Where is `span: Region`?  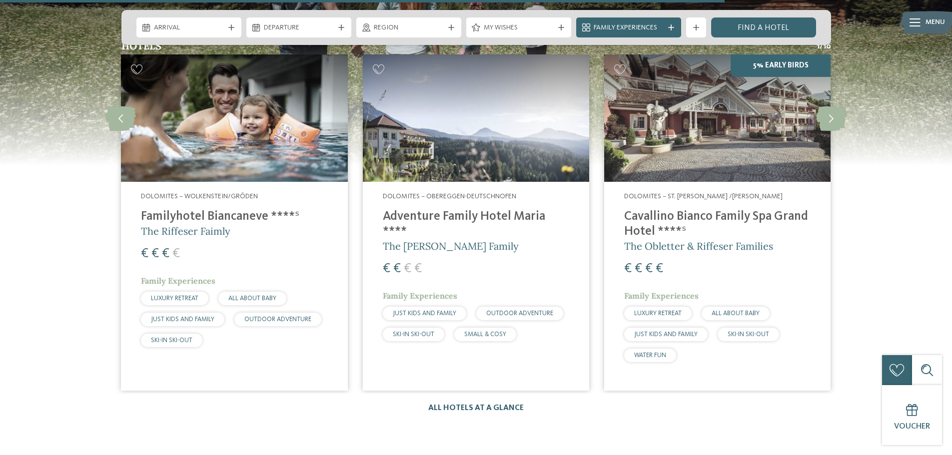 span: Region is located at coordinates (409, 28).